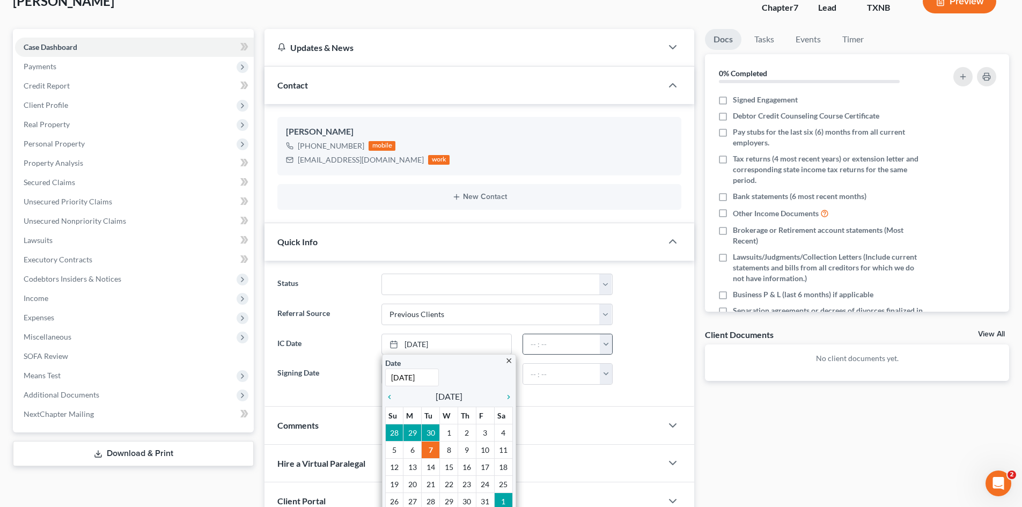 The width and height of the screenshot is (1022, 507). What do you see at coordinates (467, 450) in the screenshot?
I see `td: 9` at bounding box center [467, 450].